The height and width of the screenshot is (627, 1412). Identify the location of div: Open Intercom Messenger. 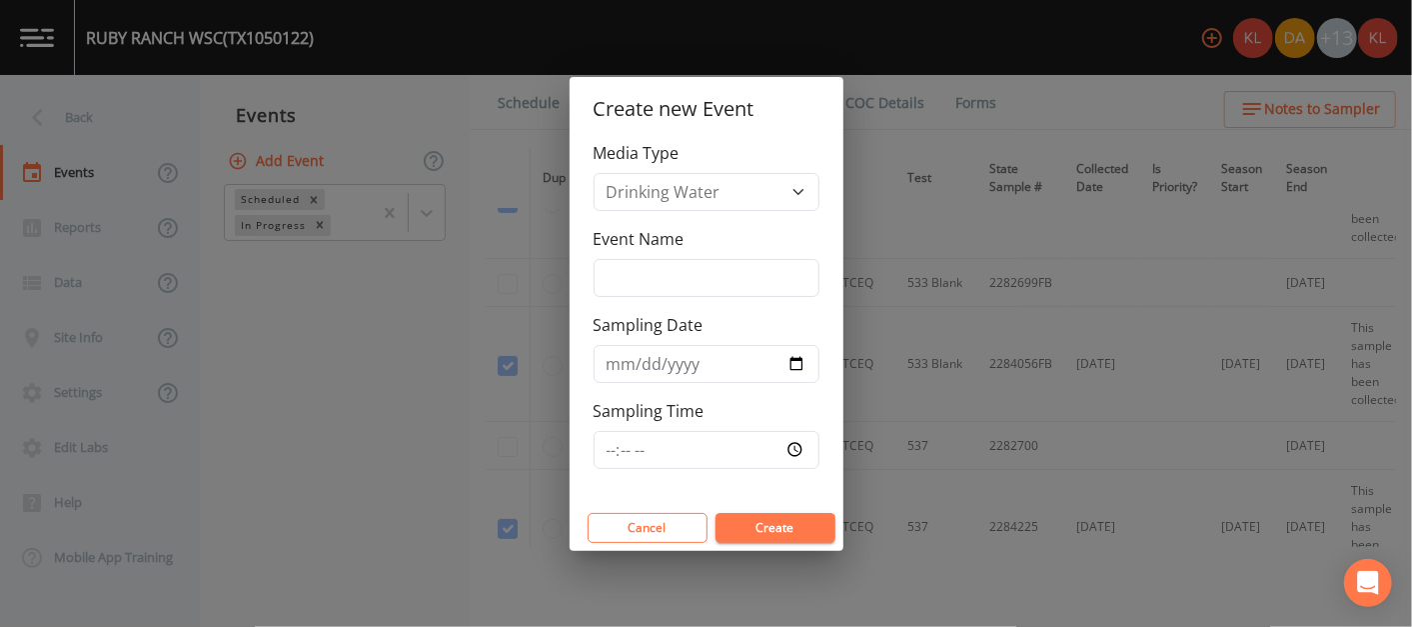
(1368, 583).